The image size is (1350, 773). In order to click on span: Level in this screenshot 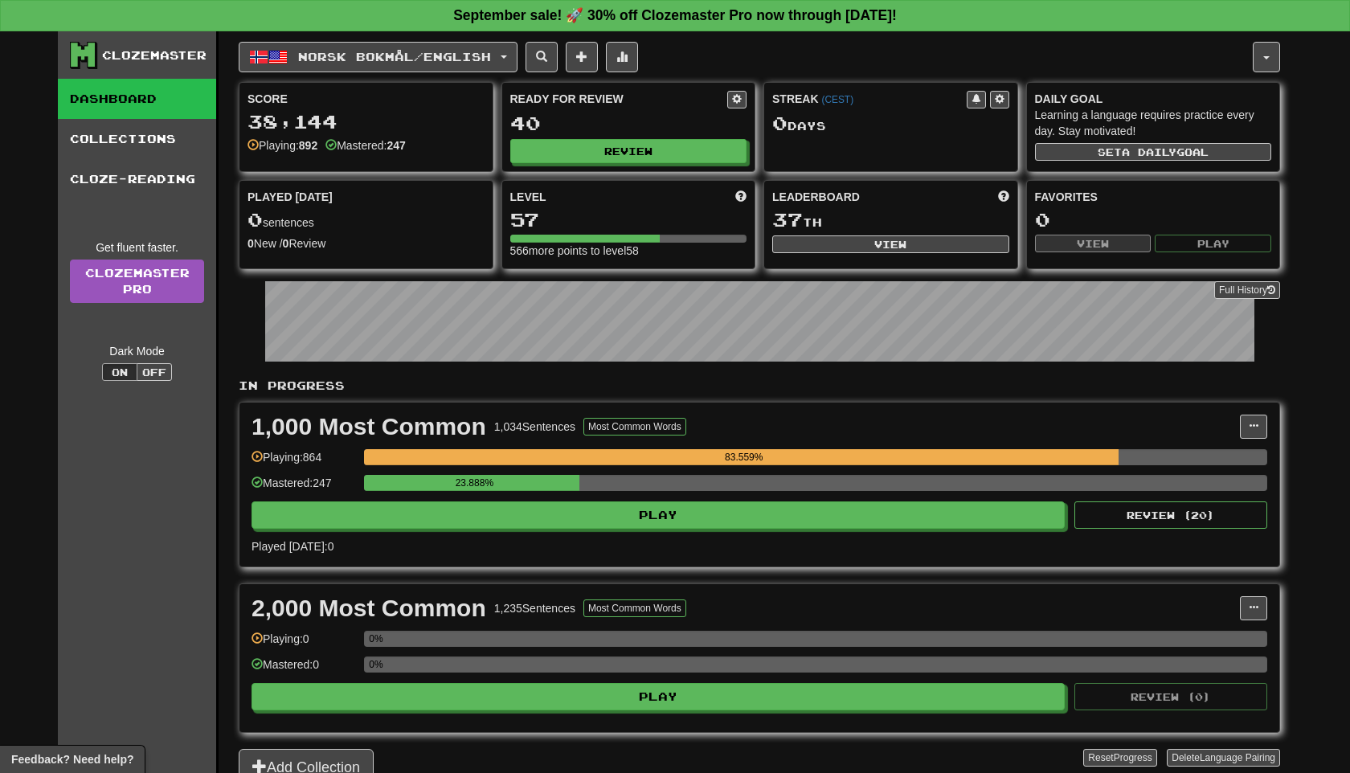, I will do `click(528, 197)`.